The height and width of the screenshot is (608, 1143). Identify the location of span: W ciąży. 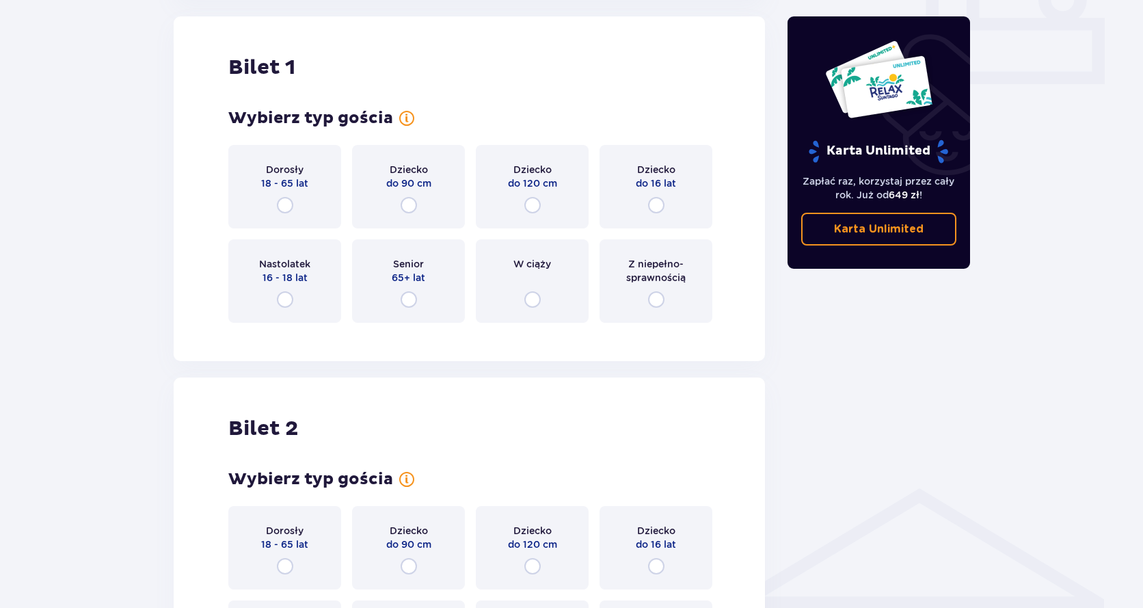
(532, 264).